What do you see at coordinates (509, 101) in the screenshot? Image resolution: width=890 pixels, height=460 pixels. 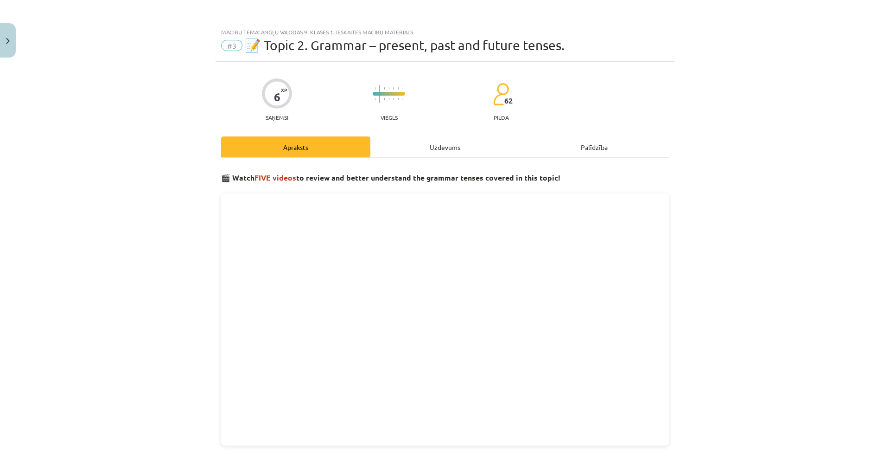 I see `span: 62` at bounding box center [509, 101].